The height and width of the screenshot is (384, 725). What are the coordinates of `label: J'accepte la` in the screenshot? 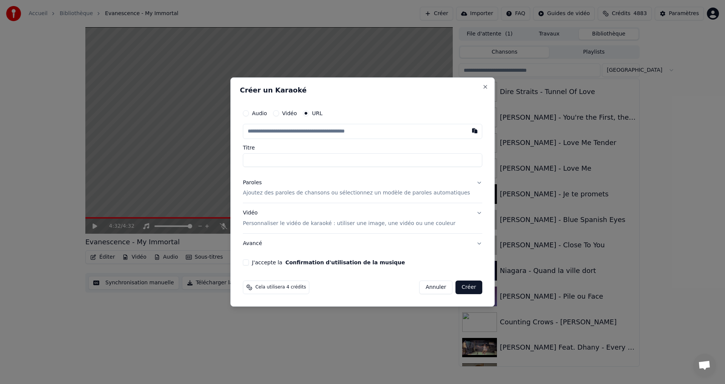 It's located at (328, 263).